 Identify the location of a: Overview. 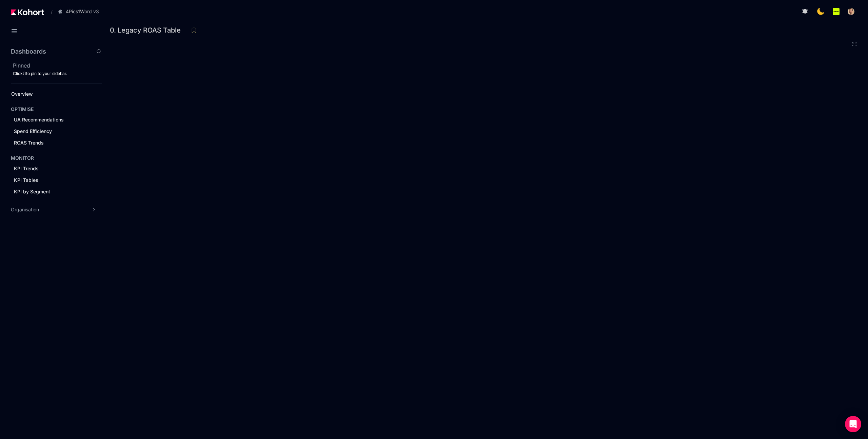
(50, 94).